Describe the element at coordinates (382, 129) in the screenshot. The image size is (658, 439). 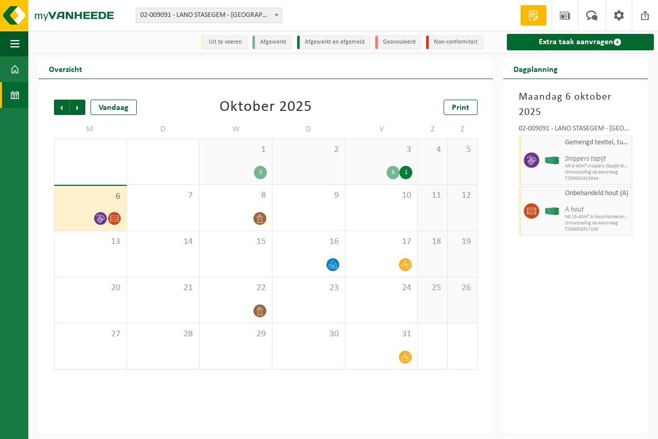
I see `td: V` at that location.